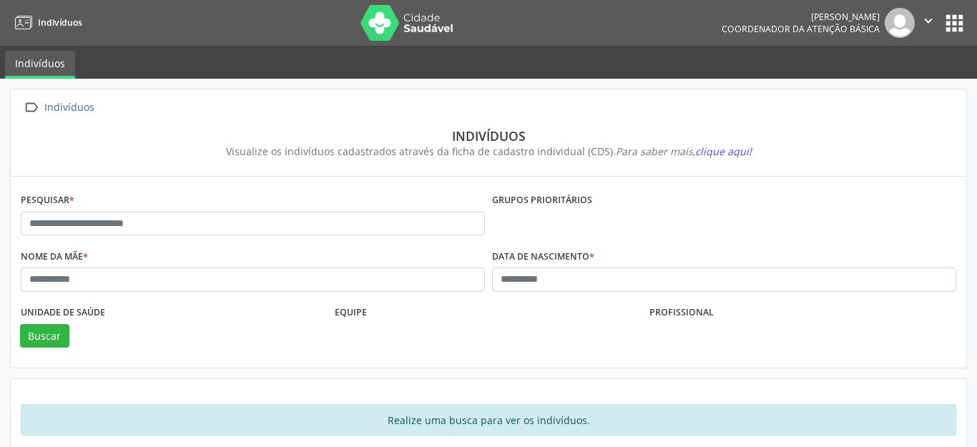 This screenshot has height=447, width=977. What do you see at coordinates (684, 151) in the screenshot?
I see `i: Para saber mais,` at bounding box center [684, 151].